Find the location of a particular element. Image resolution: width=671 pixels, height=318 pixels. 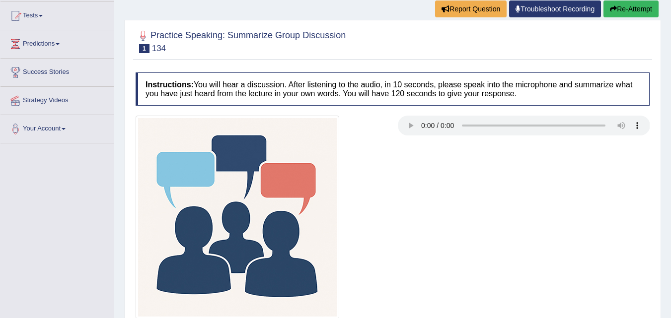

a: Success Stories is located at coordinates (57, 71).